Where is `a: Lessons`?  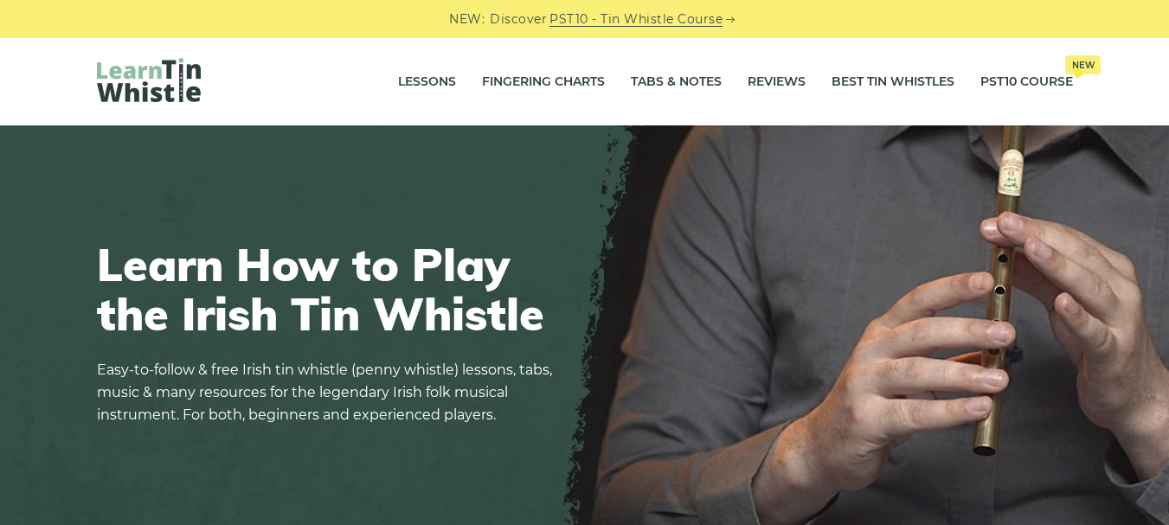 a: Lessons is located at coordinates (427, 82).